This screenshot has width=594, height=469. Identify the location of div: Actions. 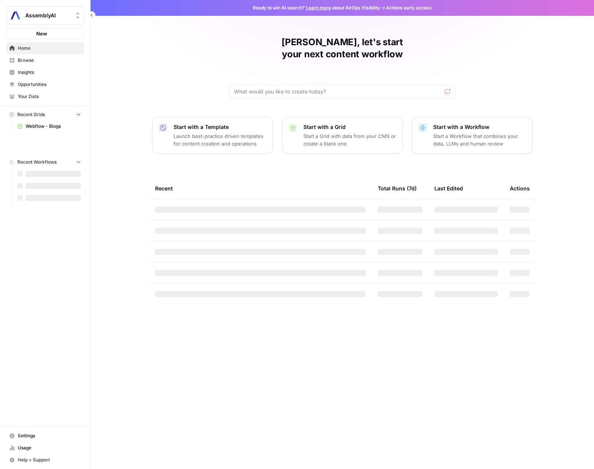
(520, 188).